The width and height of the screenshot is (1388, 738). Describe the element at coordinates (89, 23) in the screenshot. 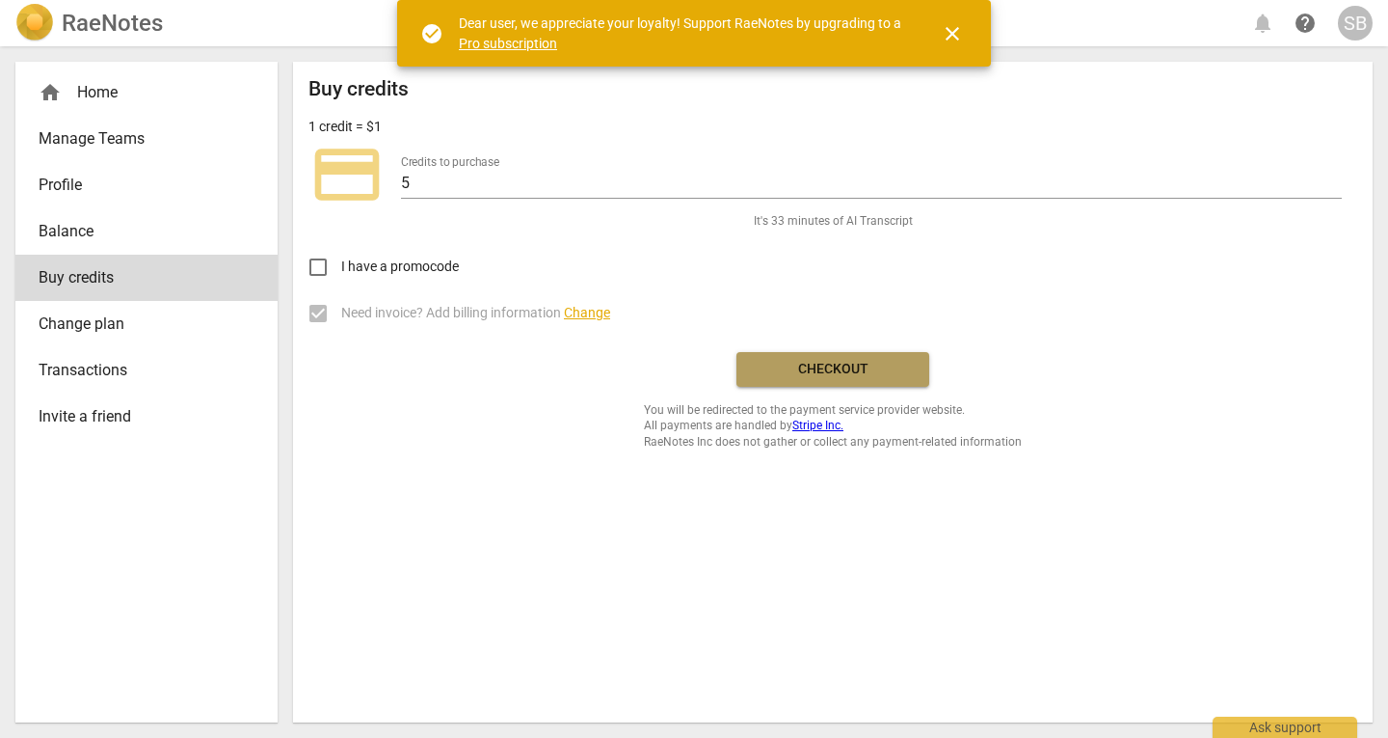

I see `a: LogoRaeNotes` at that location.